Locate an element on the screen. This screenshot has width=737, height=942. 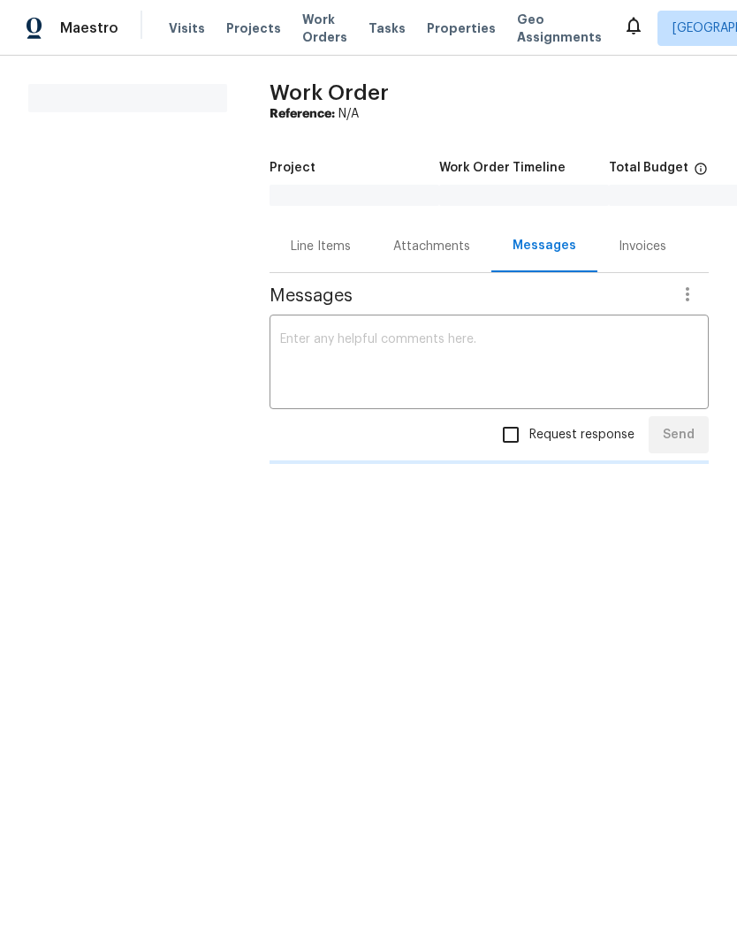
b: Reference: is located at coordinates (302, 114).